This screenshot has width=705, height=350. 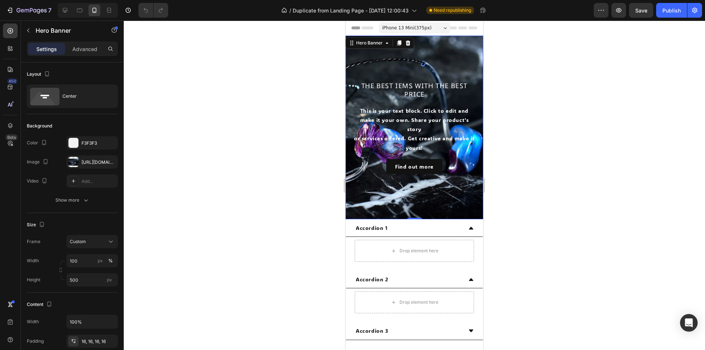 What do you see at coordinates (47, 49) in the screenshot?
I see `p: Settings` at bounding box center [47, 49].